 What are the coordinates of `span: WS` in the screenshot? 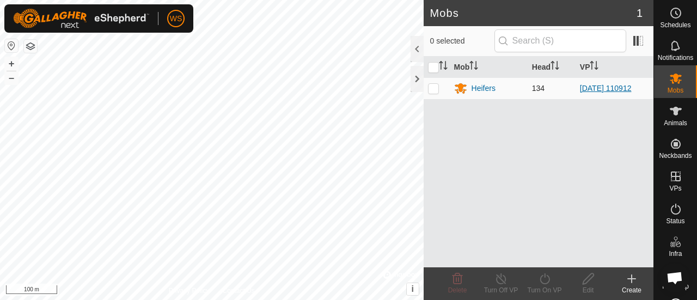 It's located at (176, 19).